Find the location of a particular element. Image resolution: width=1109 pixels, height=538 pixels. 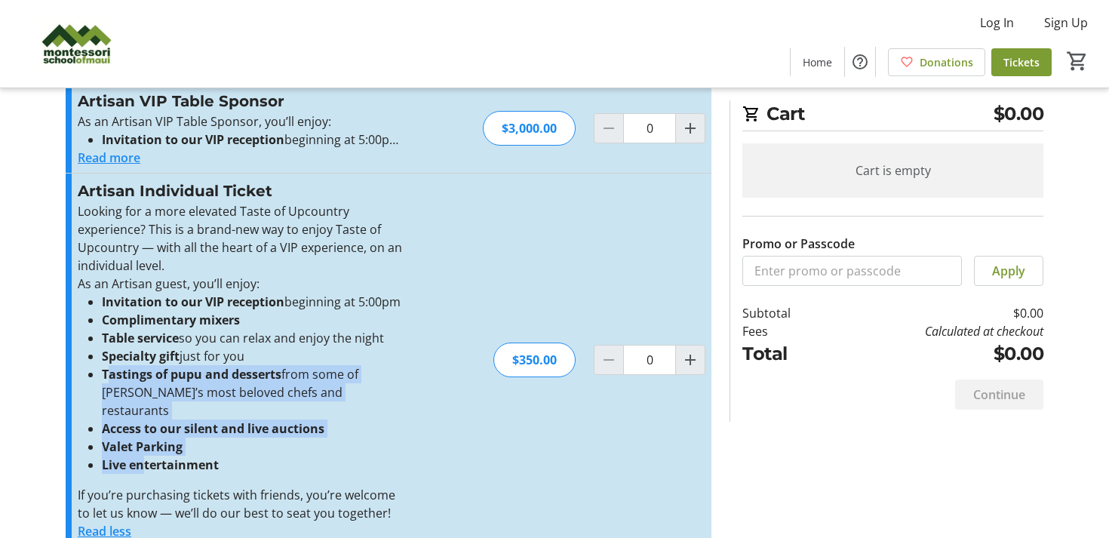

input: Artisan Individual Ticket Quantity is located at coordinates (649, 360).